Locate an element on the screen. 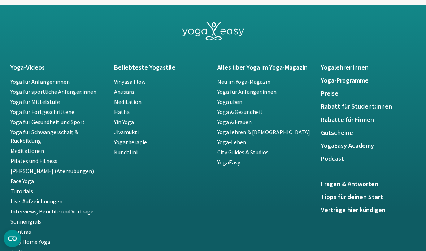 Image resolution: width=426 pixels, height=251 pixels. h5: Rabatt für Student:innen is located at coordinates (368, 107).